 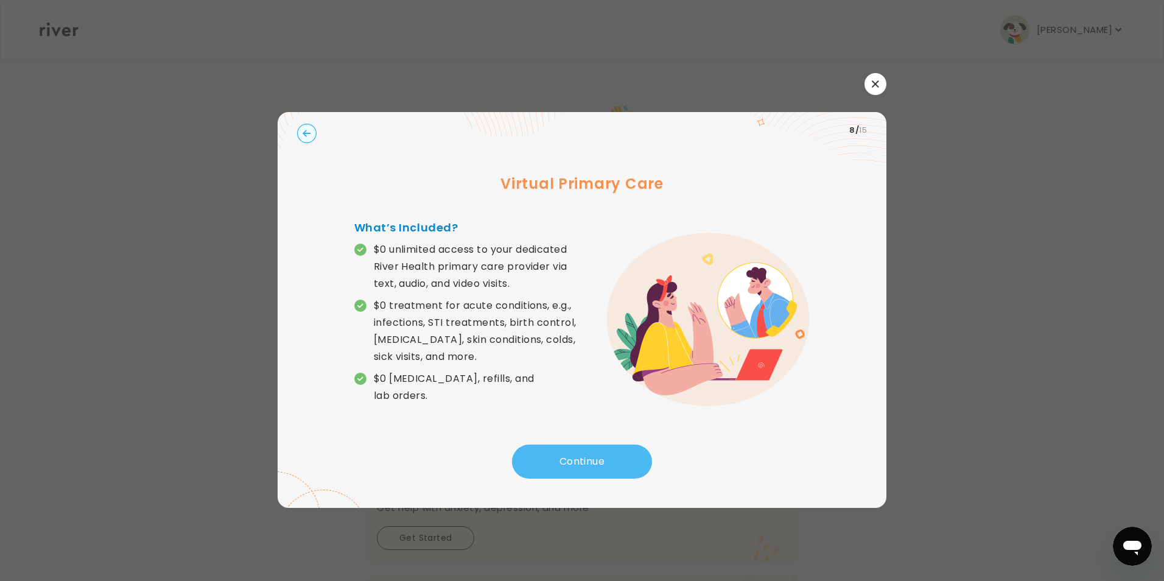 What do you see at coordinates (582, 184) in the screenshot?
I see `h3: Virtual Primary Care` at bounding box center [582, 184].